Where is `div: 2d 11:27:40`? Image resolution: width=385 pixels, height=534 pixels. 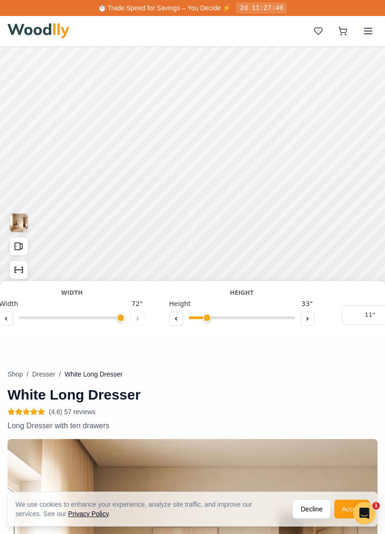
div: 2d 11:27:40 is located at coordinates (262, 8).